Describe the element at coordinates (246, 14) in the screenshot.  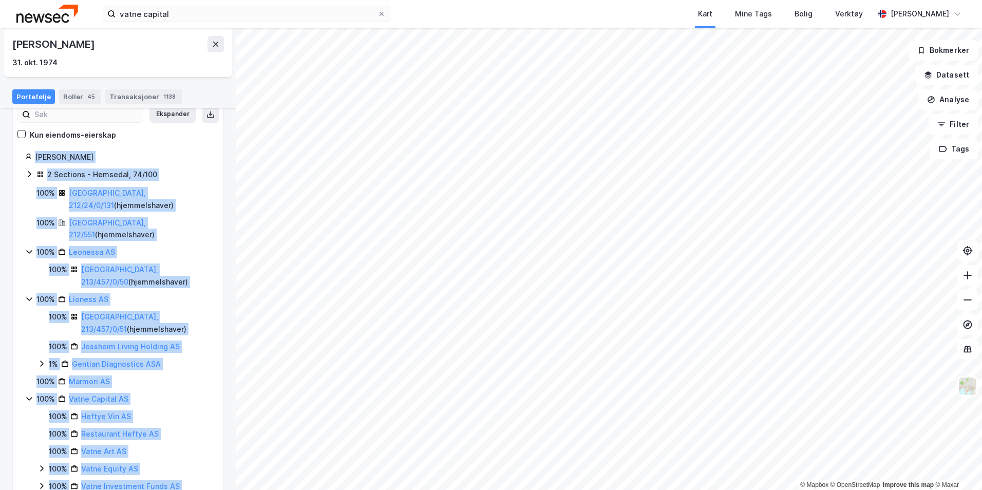
I see `input: Søk på adresse, matrikkel, gårdeiere, leietakere eller personer` at that location.